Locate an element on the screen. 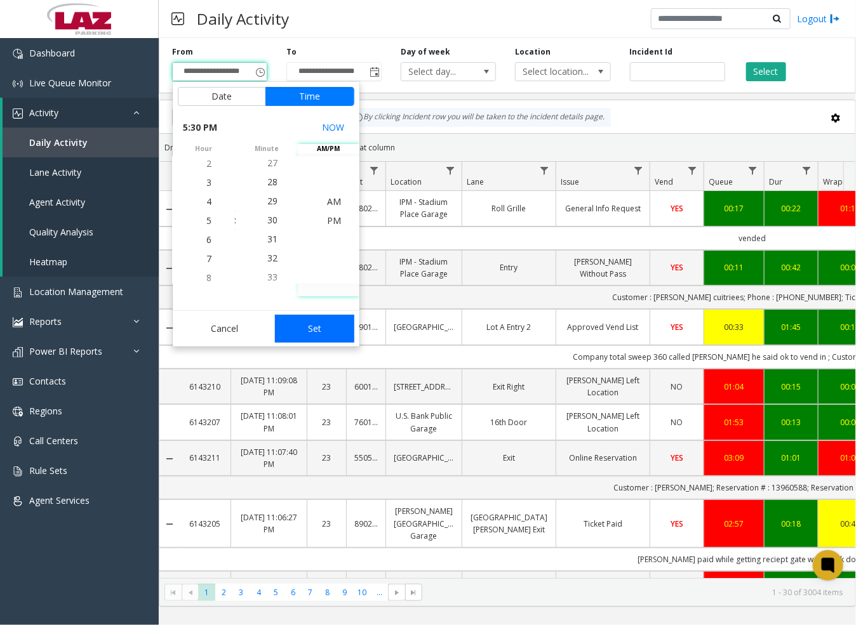 The height and width of the screenshot is (625, 856). span: Quality Analysis is located at coordinates (61, 232).